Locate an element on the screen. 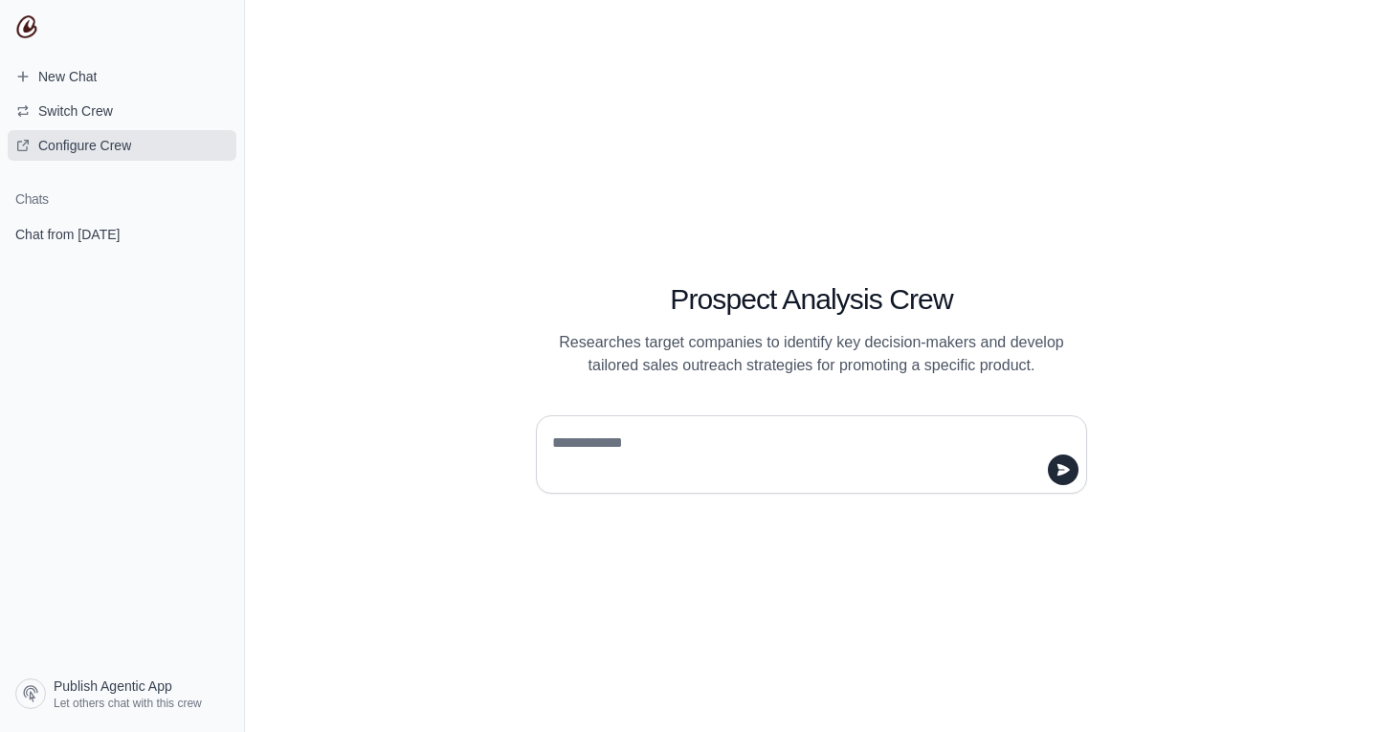 The width and height of the screenshot is (1378, 732). span: Let others chat with this crew is located at coordinates (127, 703).